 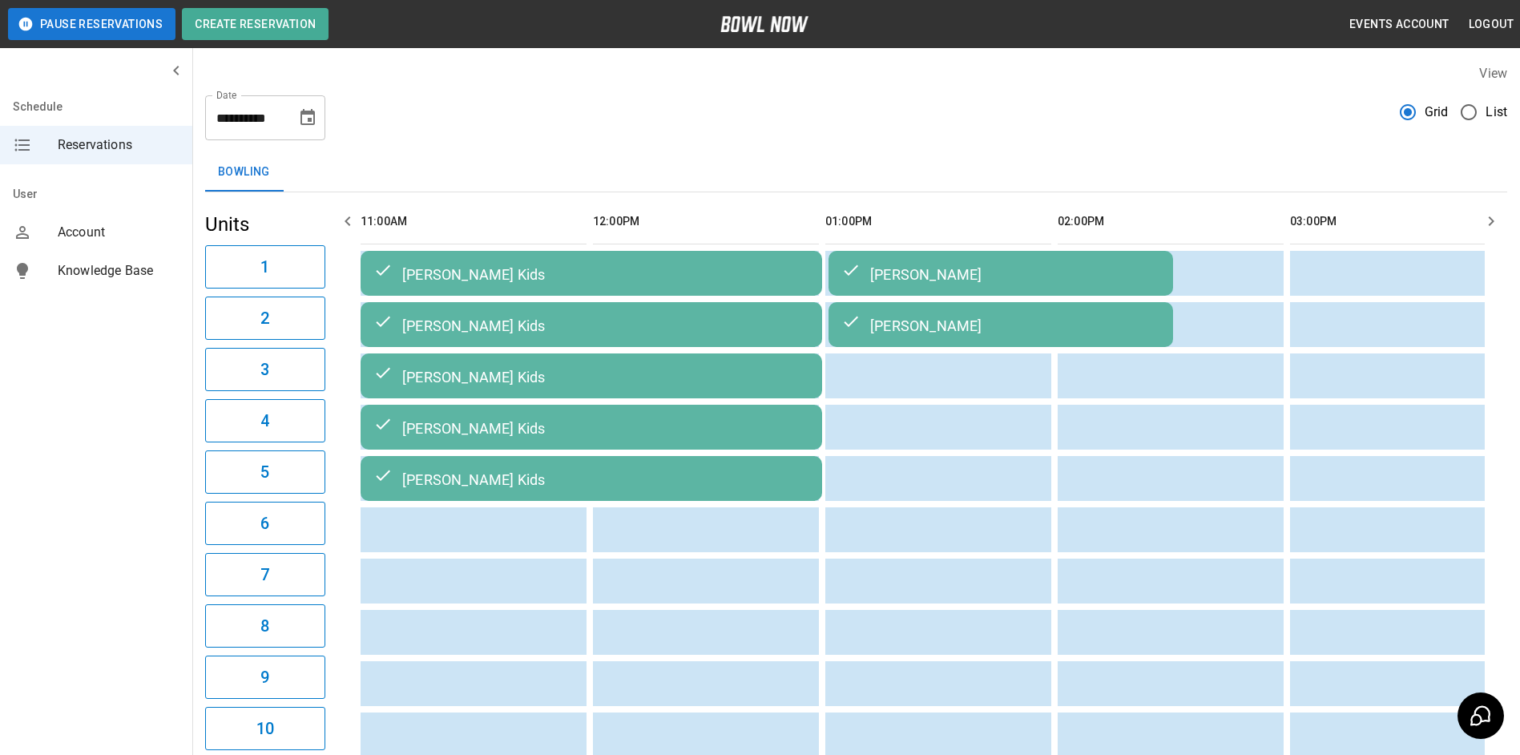 What do you see at coordinates (265, 369) in the screenshot?
I see `button: 3` at bounding box center [265, 369].